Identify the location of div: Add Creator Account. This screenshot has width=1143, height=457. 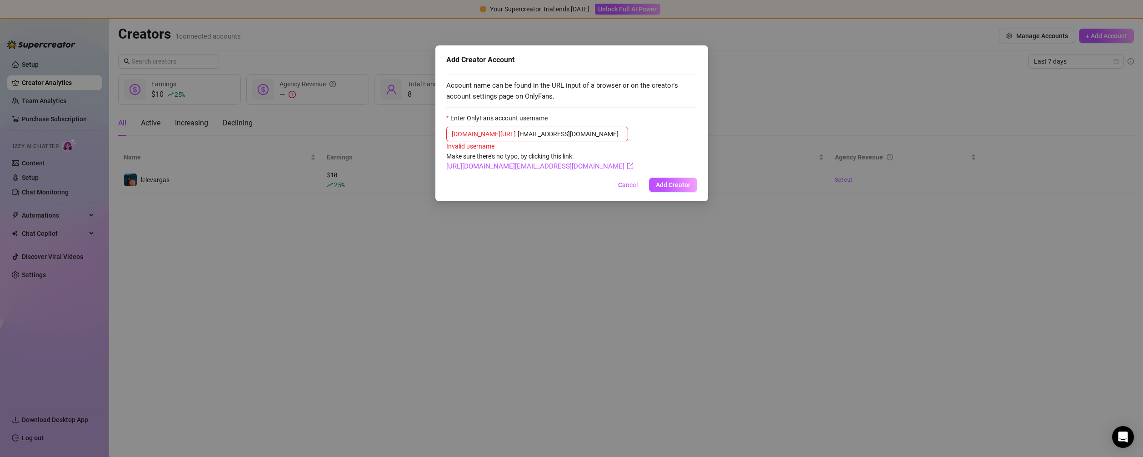
(572, 60).